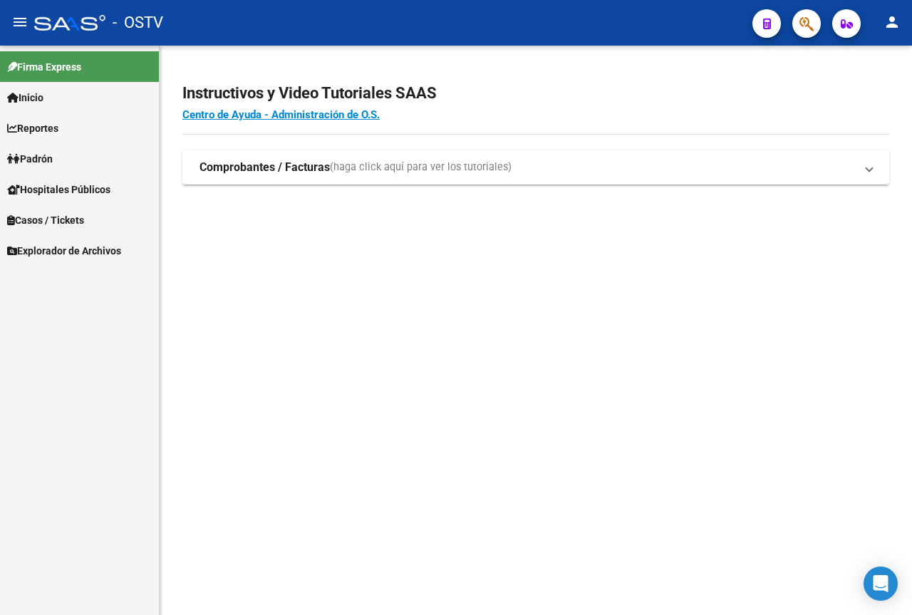  I want to click on mat-icon: menu, so click(20, 22).